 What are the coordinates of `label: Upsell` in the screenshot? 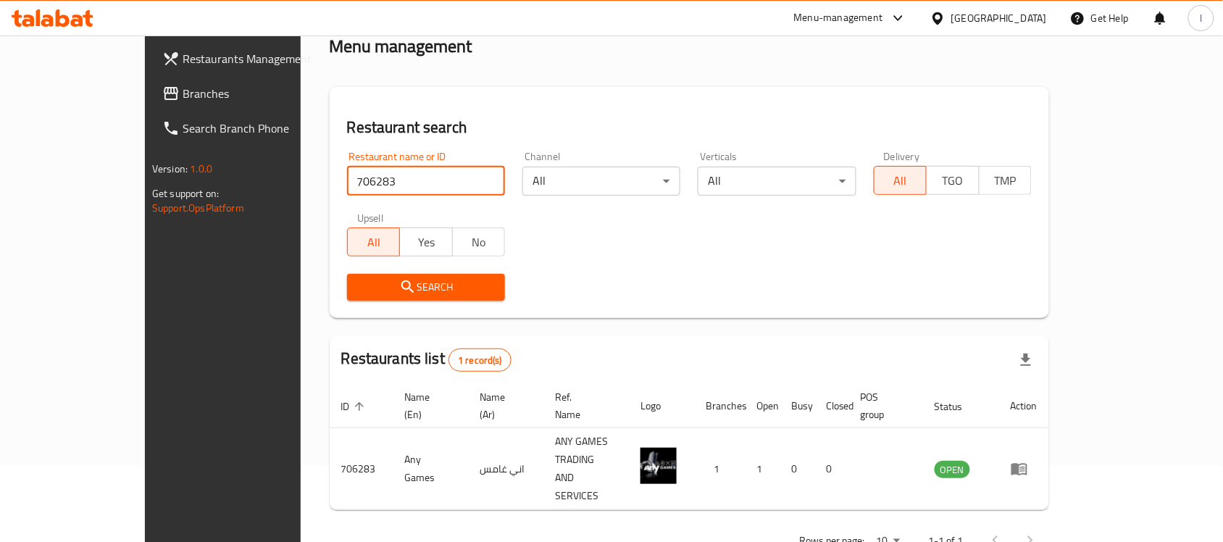 It's located at (370, 218).